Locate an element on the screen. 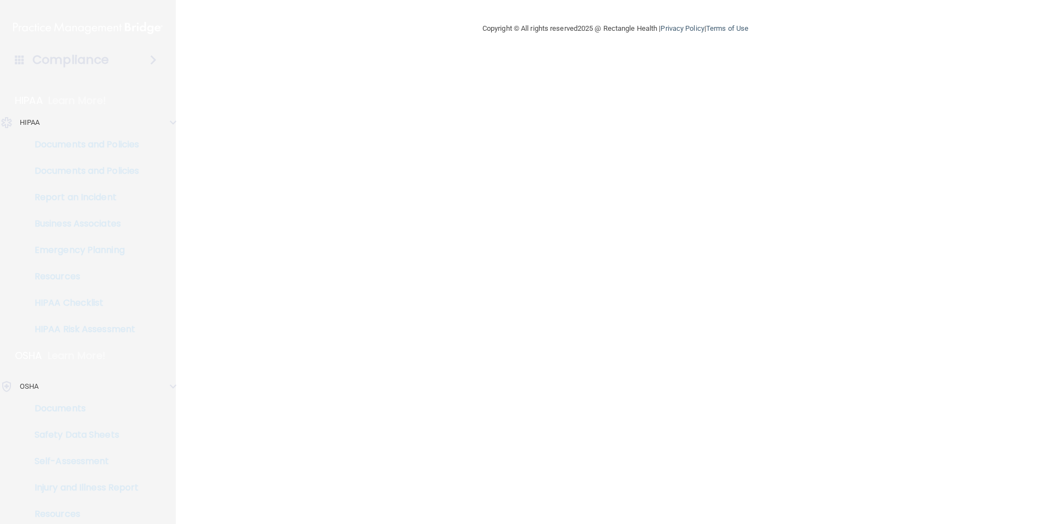  img: PMB logo is located at coordinates (88, 28).